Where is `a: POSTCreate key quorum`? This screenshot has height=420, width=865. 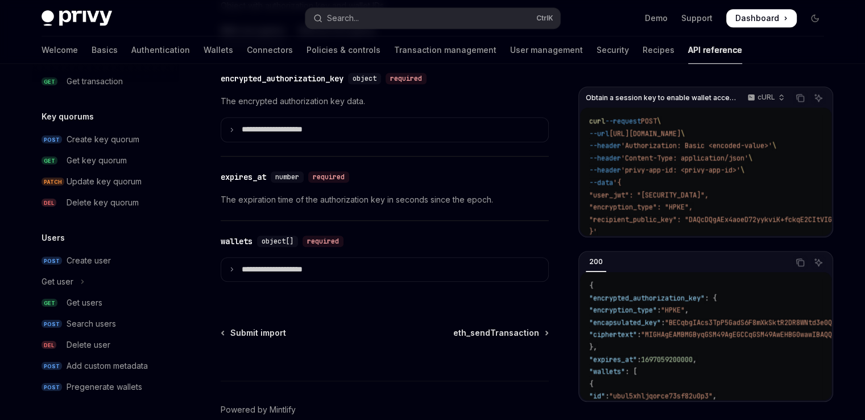
a: POSTCreate key quorum is located at coordinates (105, 139).